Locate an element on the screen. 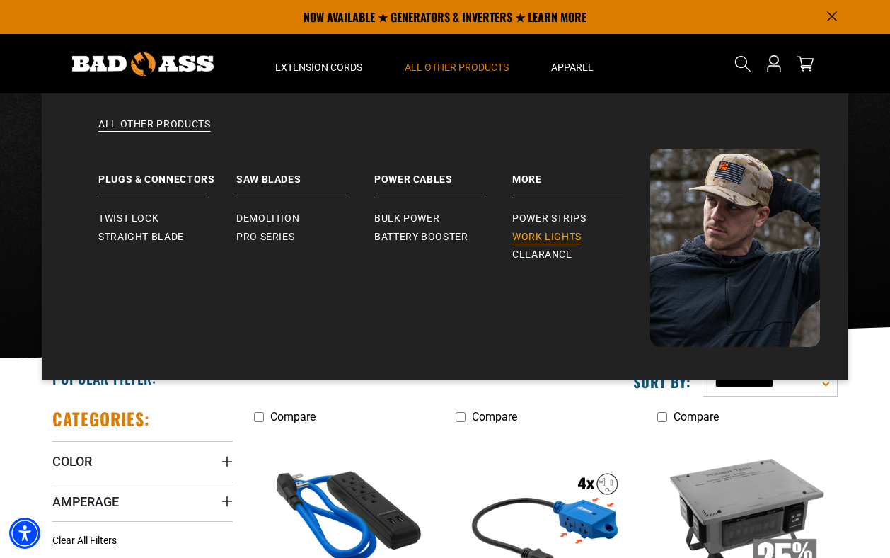 This screenshot has width=890, height=558. summary: Apparel is located at coordinates (572, 64).